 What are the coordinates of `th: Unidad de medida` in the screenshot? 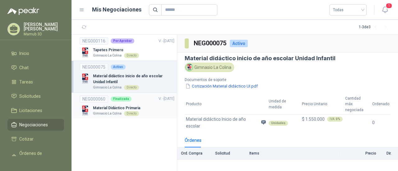 It's located at (284, 104).